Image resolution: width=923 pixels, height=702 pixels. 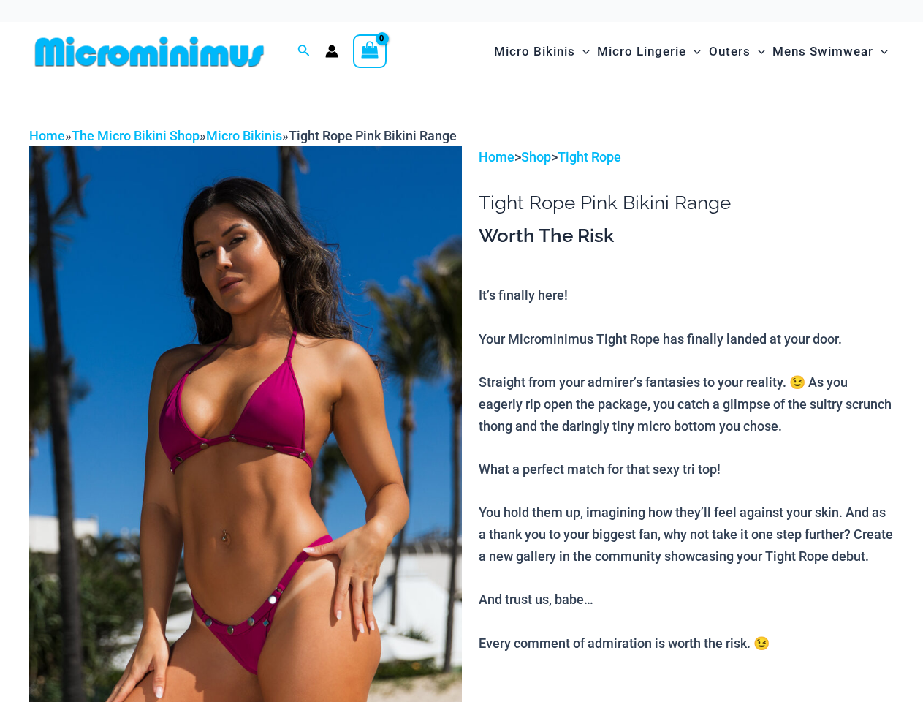 I want to click on a: The Micro Bikini Shop, so click(x=135, y=135).